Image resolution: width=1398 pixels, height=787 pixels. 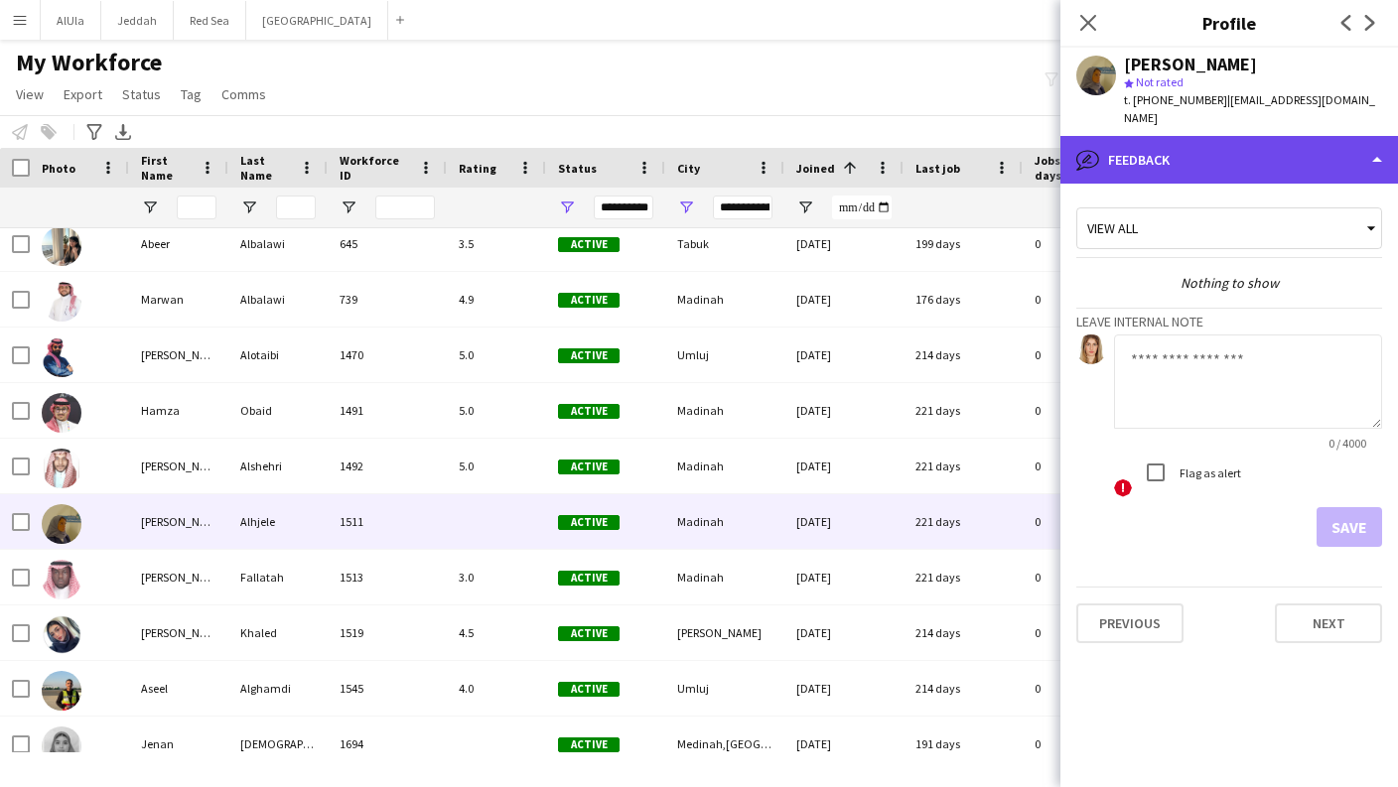 What do you see at coordinates (577, 168) in the screenshot?
I see `span: Status` at bounding box center [577, 168].